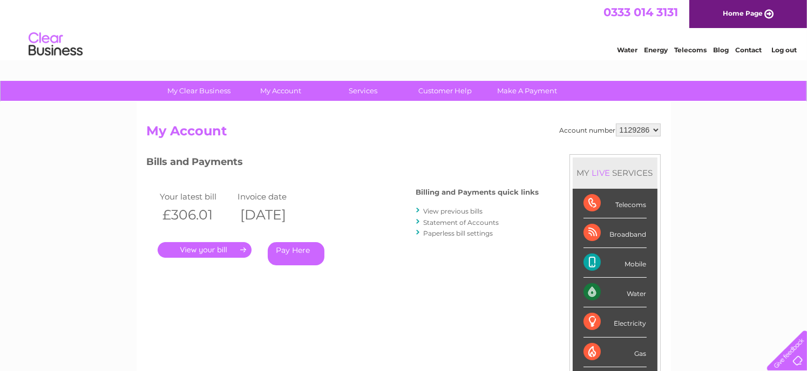 This screenshot has width=807, height=371. I want to click on a: Energy, so click(656, 50).